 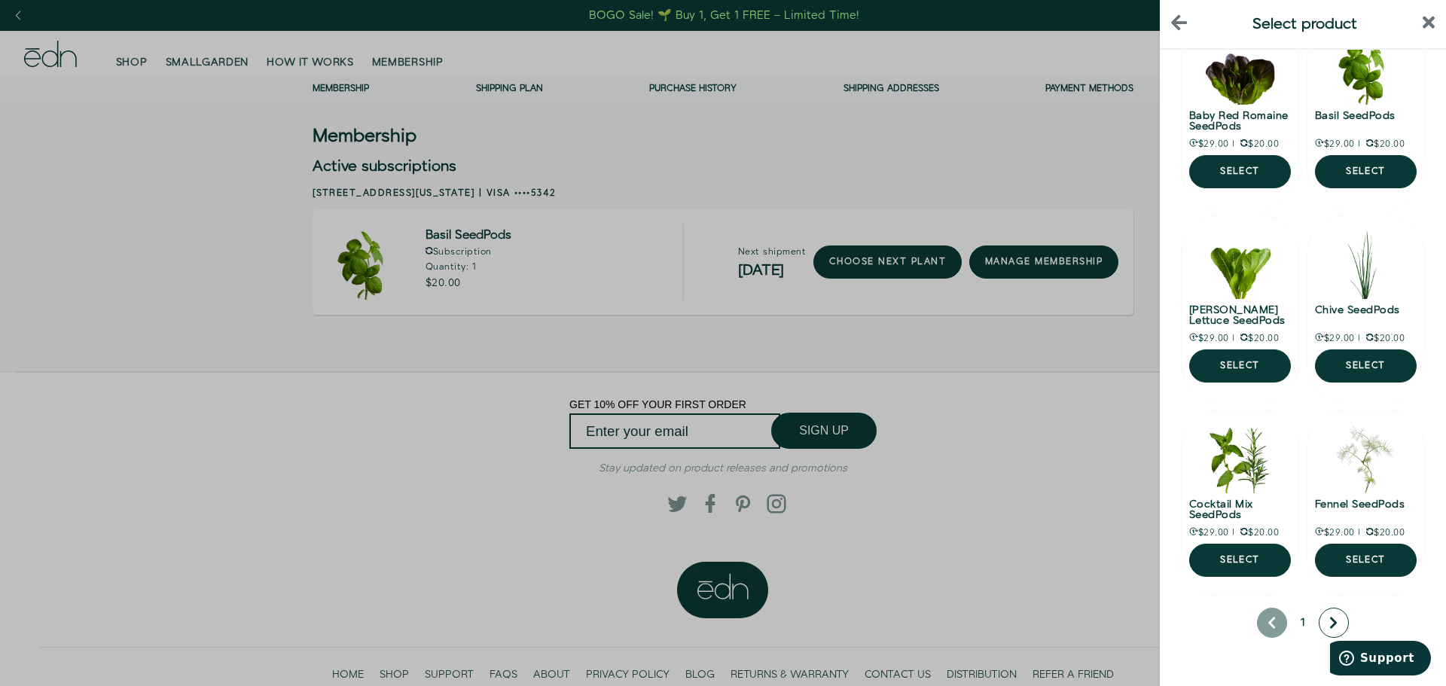 What do you see at coordinates (1241, 67) in the screenshot?
I see `img: Baby Red Romaine SeedPods` at bounding box center [1241, 67].